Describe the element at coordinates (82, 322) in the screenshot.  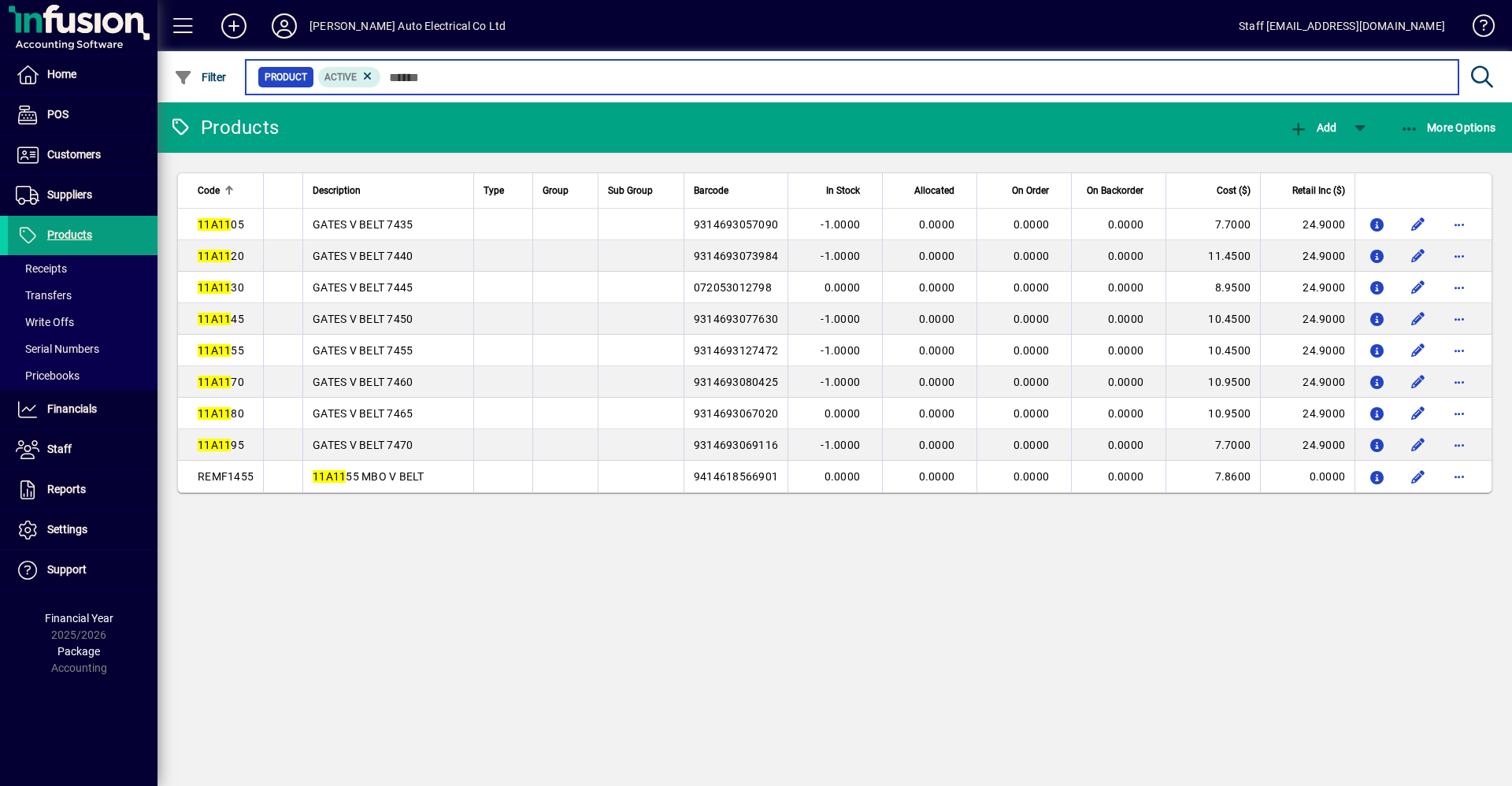
I see `a: Write Offs` at that location.